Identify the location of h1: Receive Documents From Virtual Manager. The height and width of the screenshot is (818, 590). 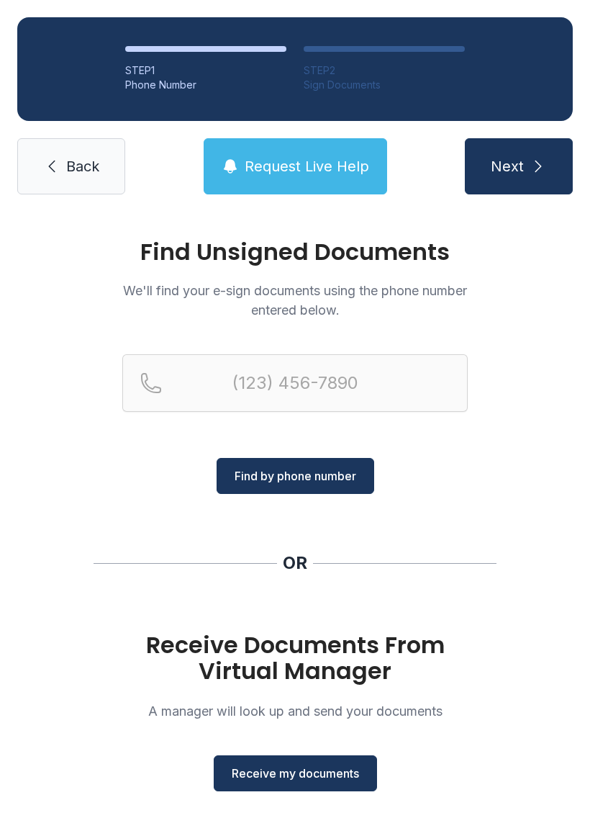
(295, 658).